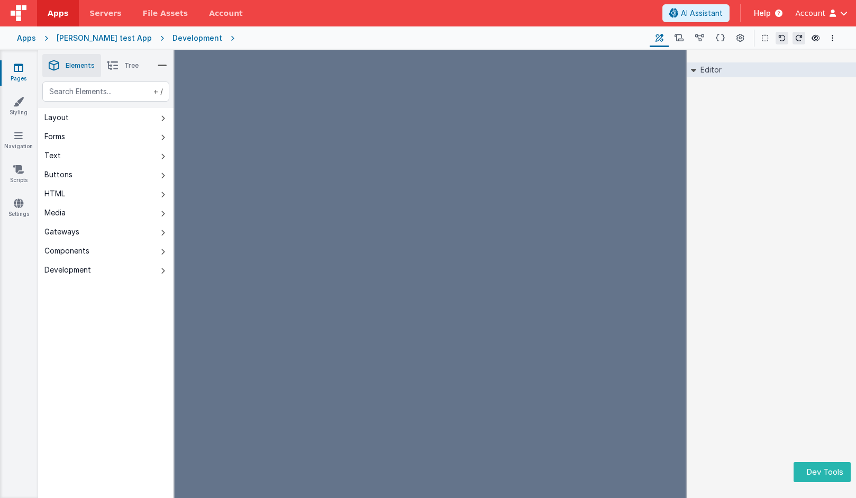 The height and width of the screenshot is (498, 856). I want to click on button: Media, so click(106, 213).